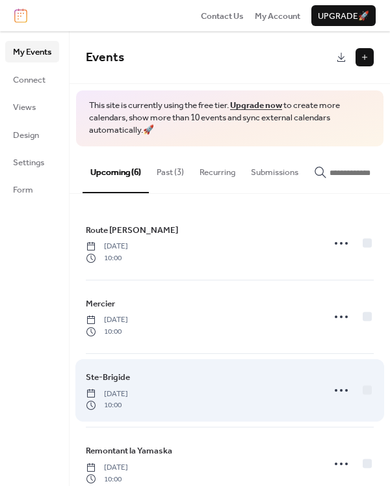 Image resolution: width=390 pixels, height=486 pixels. Describe the element at coordinates (32, 162) in the screenshot. I see `a: Settings` at that location.